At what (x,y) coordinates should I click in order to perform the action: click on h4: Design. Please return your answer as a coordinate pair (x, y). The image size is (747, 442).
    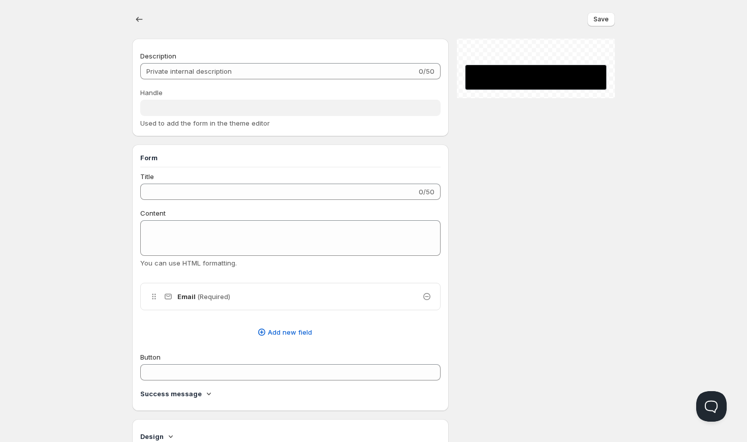
    Looking at the image, I should click on (152, 436).